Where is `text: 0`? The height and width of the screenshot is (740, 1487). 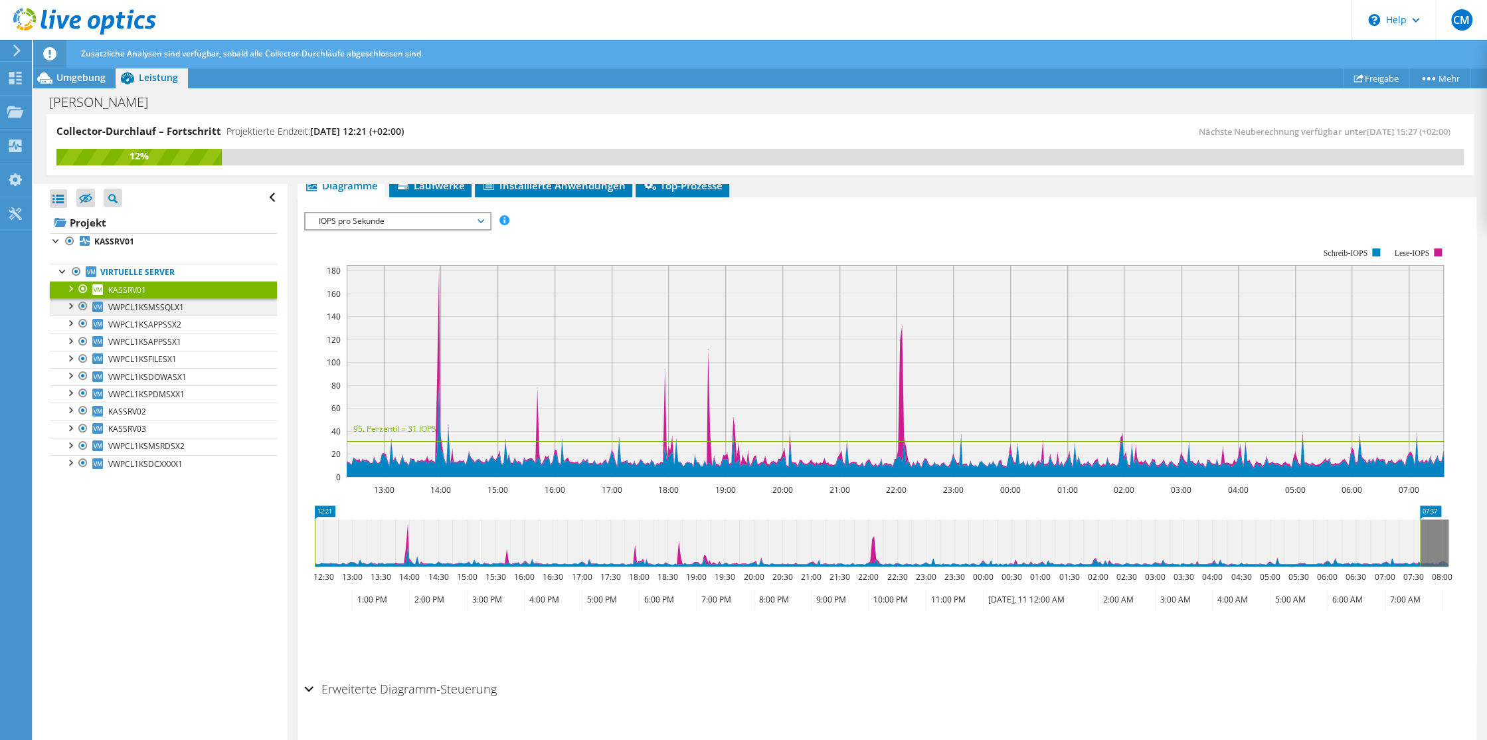 text: 0 is located at coordinates (338, 477).